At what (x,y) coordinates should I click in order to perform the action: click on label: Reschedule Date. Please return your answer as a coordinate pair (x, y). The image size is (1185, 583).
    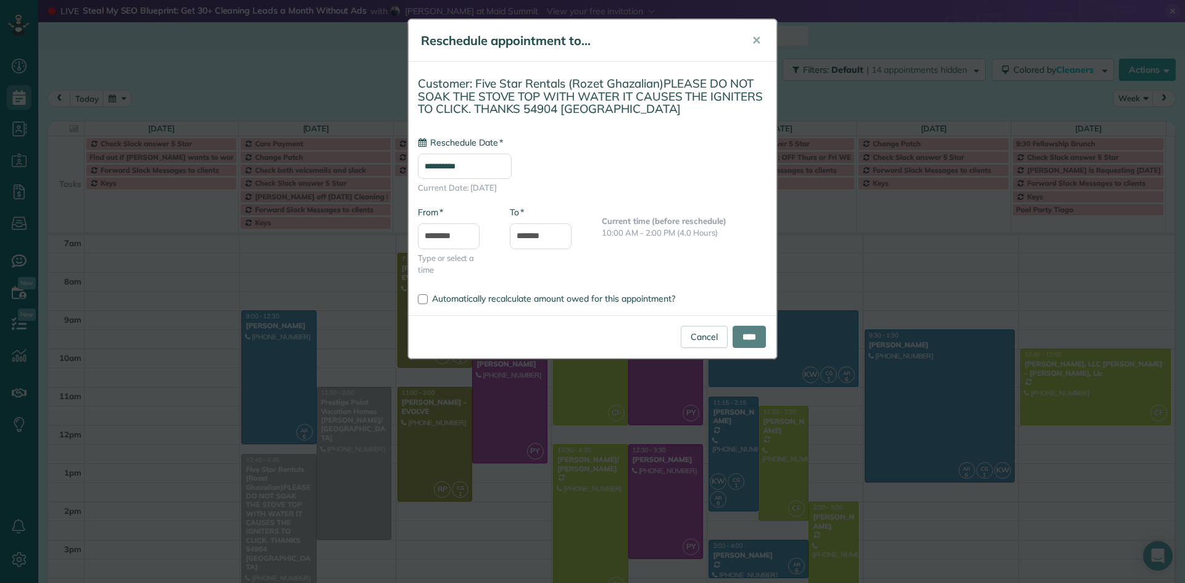
    Looking at the image, I should click on (461, 143).